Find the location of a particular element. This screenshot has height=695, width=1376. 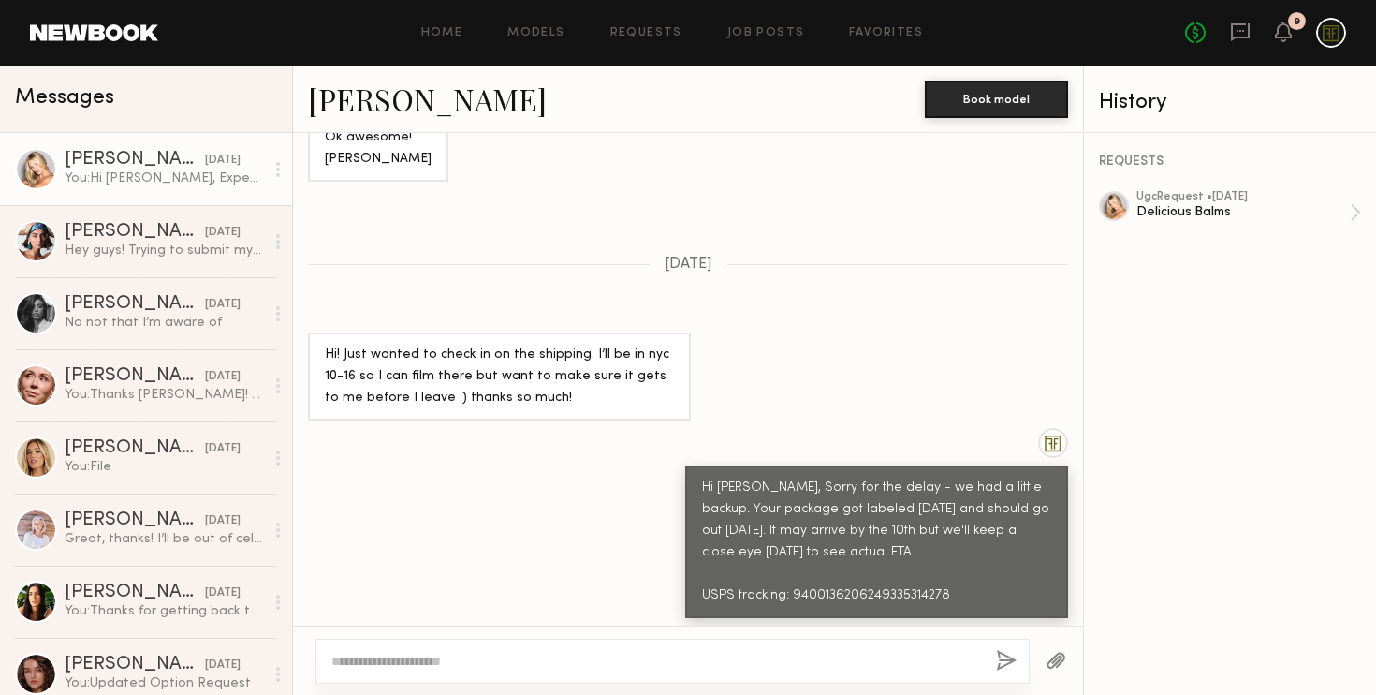

div: REQUESTS is located at coordinates (1230, 162).